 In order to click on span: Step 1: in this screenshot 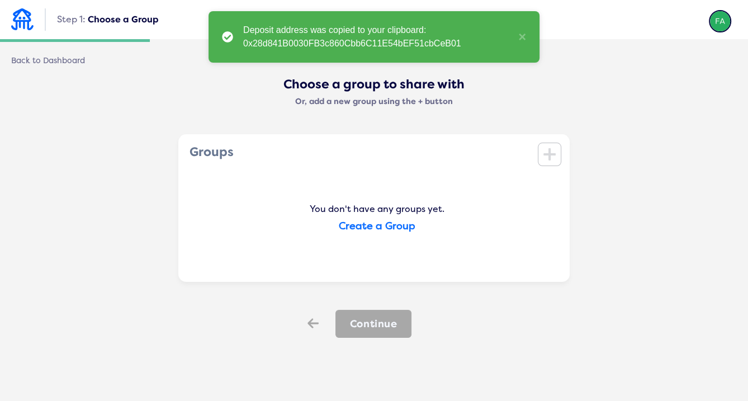, I will do `click(71, 20)`.